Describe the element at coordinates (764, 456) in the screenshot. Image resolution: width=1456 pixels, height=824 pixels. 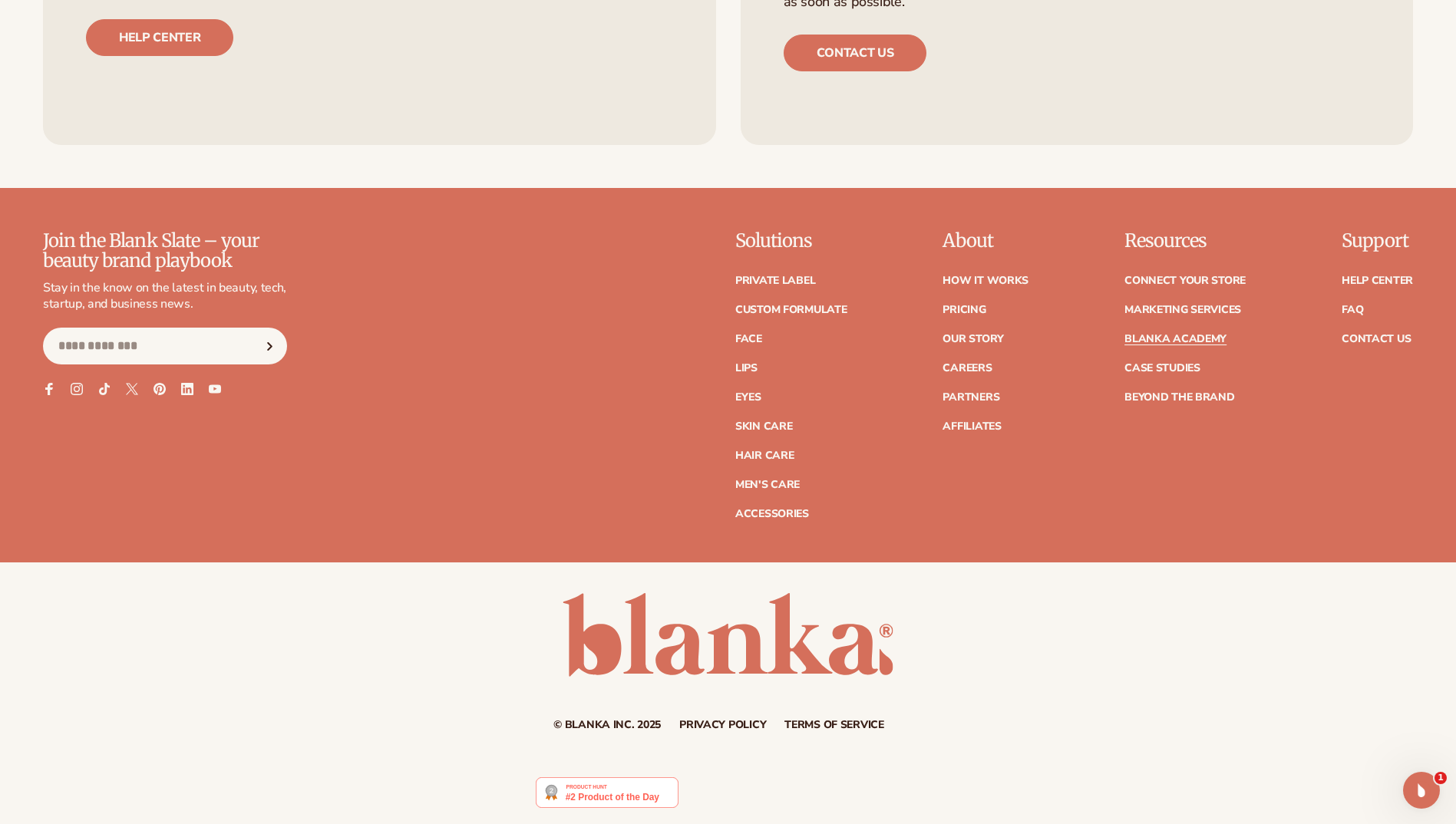
I see `a: Hair Care` at that location.